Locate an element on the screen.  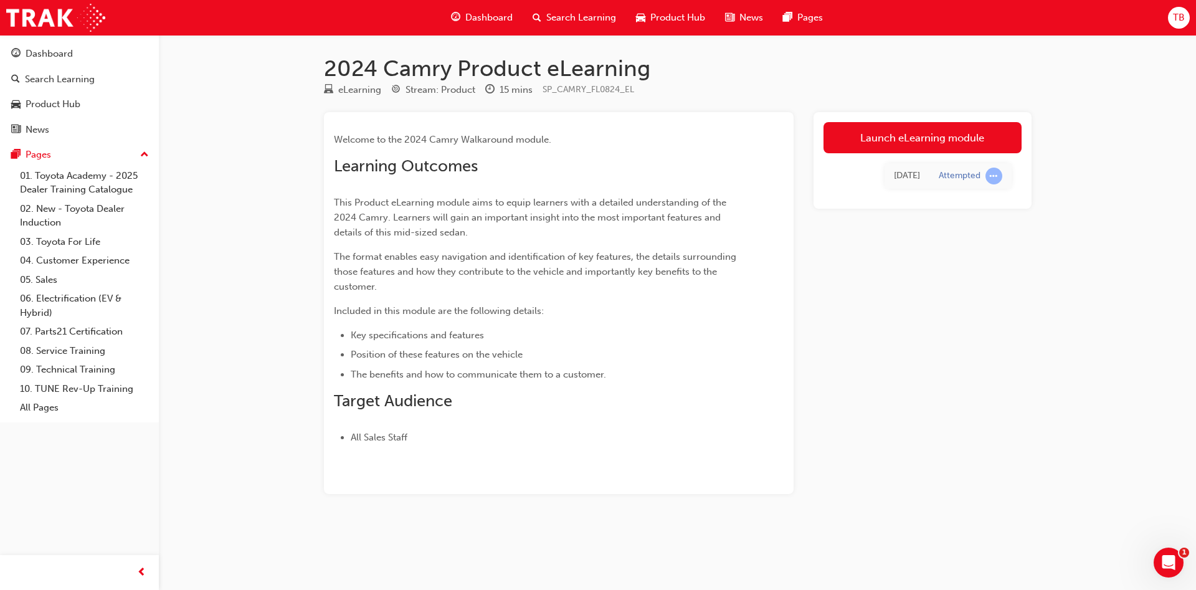
a: news-iconNews is located at coordinates (744, 17).